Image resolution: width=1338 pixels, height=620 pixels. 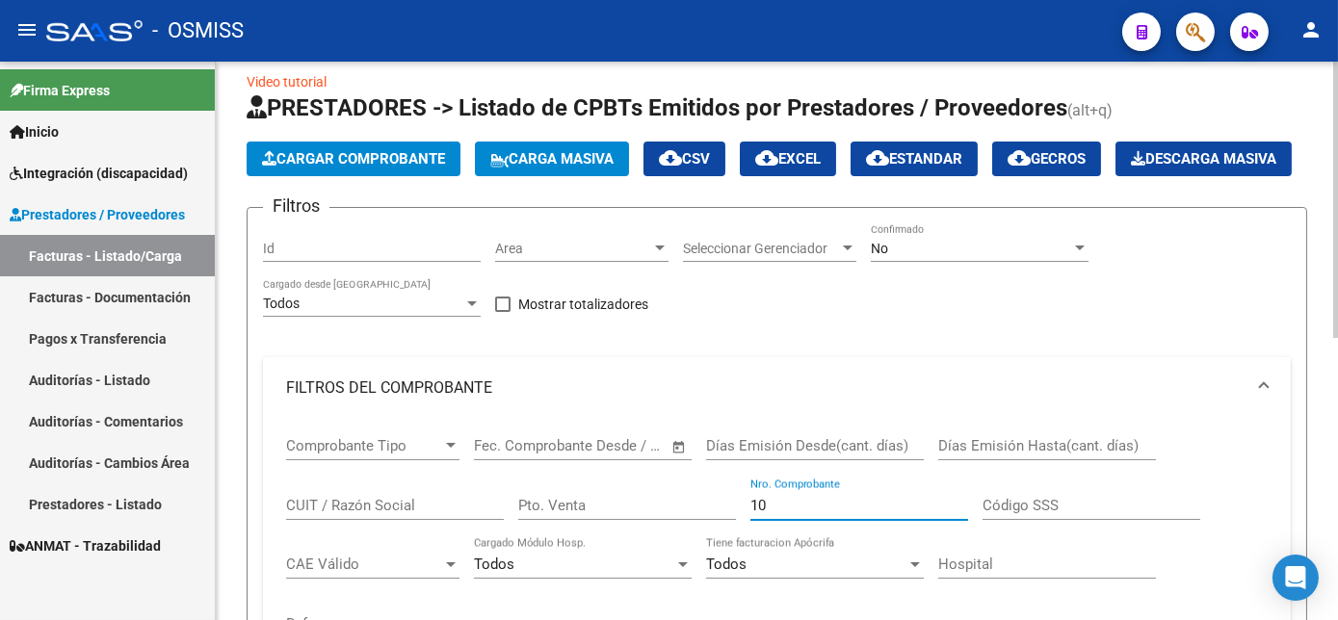 What do you see at coordinates (364, 564) in the screenshot?
I see `span: CAE Válido` at bounding box center [364, 564].